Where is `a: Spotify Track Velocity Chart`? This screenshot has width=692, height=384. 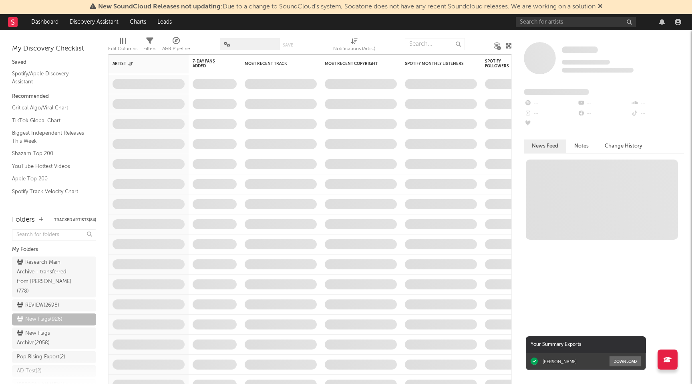 a: Spotify Track Velocity Chart is located at coordinates (50, 191).